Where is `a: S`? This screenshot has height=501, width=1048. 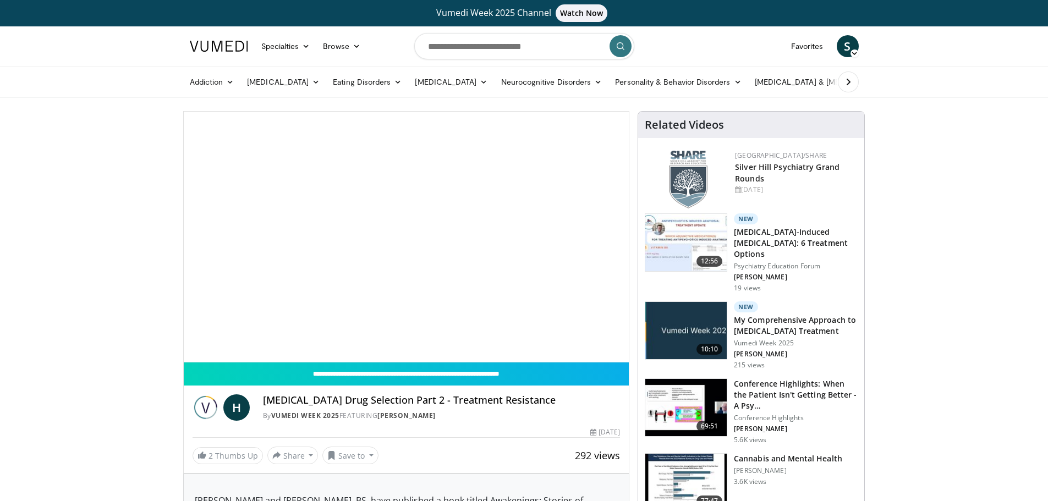
a: S is located at coordinates (847, 46).